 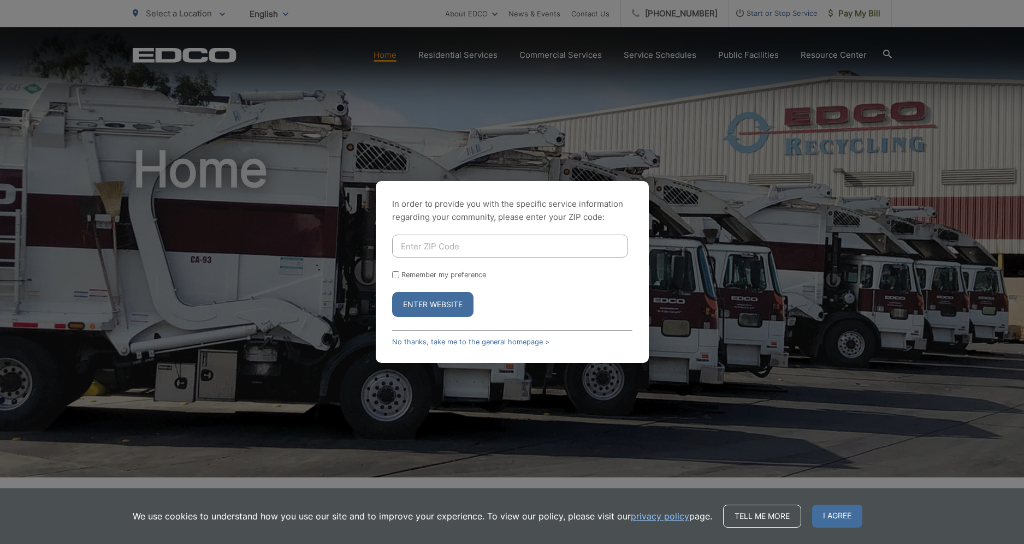 I want to click on p: We use cookies to understand how you use our site and to improve your experience. To view our pol..., so click(x=422, y=516).